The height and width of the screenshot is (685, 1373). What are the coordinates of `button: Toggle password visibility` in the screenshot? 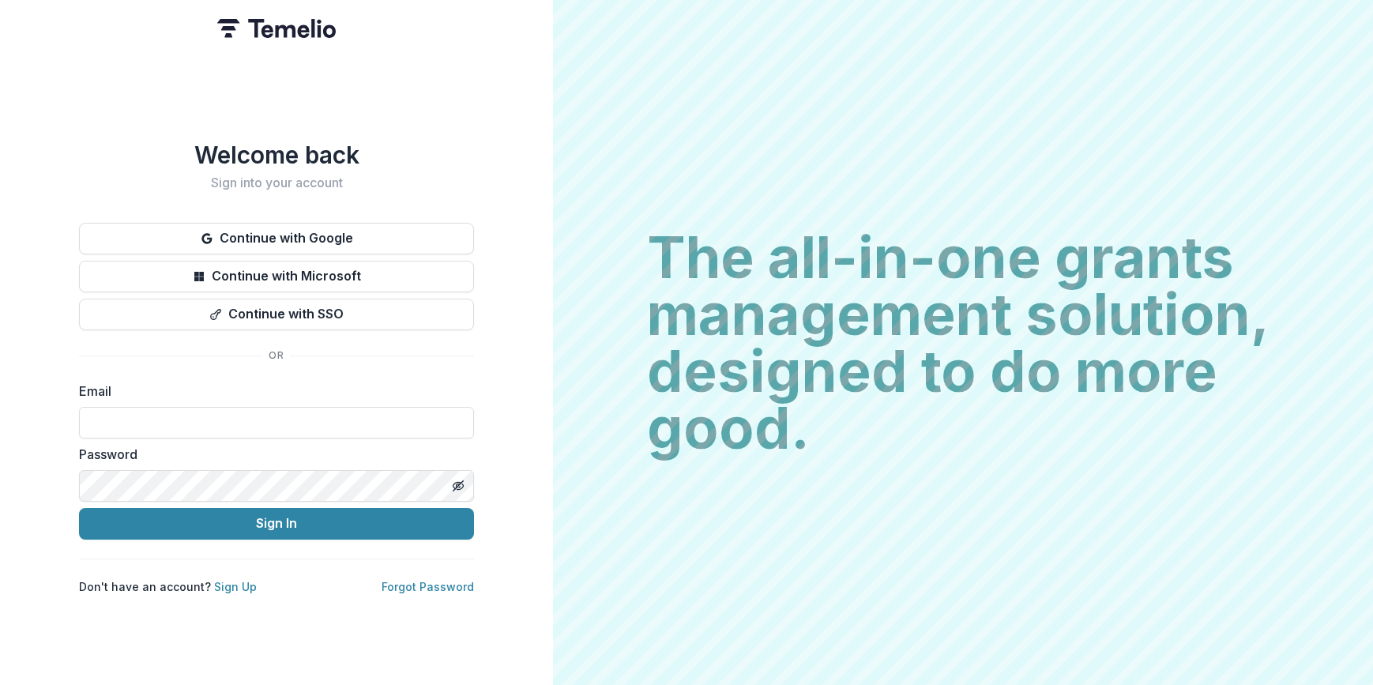 It's located at (458, 486).